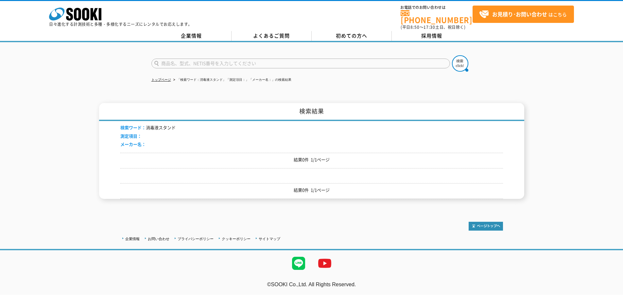 This screenshot has height=298, width=623. I want to click on input: 商品名、型式、NETIS番号を入力してください, so click(300, 63).